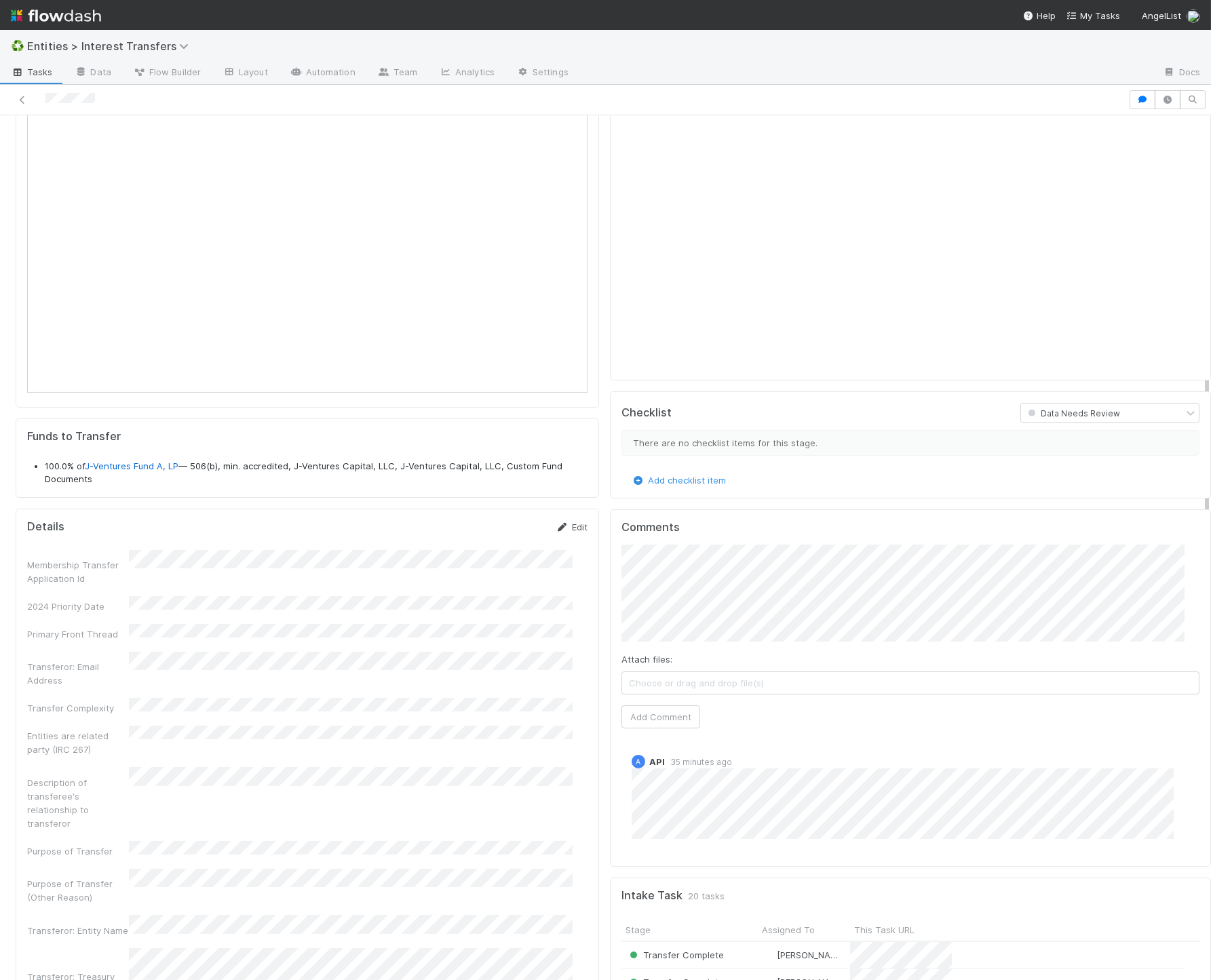 The height and width of the screenshot is (980, 1211). I want to click on span: This Task URL, so click(884, 930).